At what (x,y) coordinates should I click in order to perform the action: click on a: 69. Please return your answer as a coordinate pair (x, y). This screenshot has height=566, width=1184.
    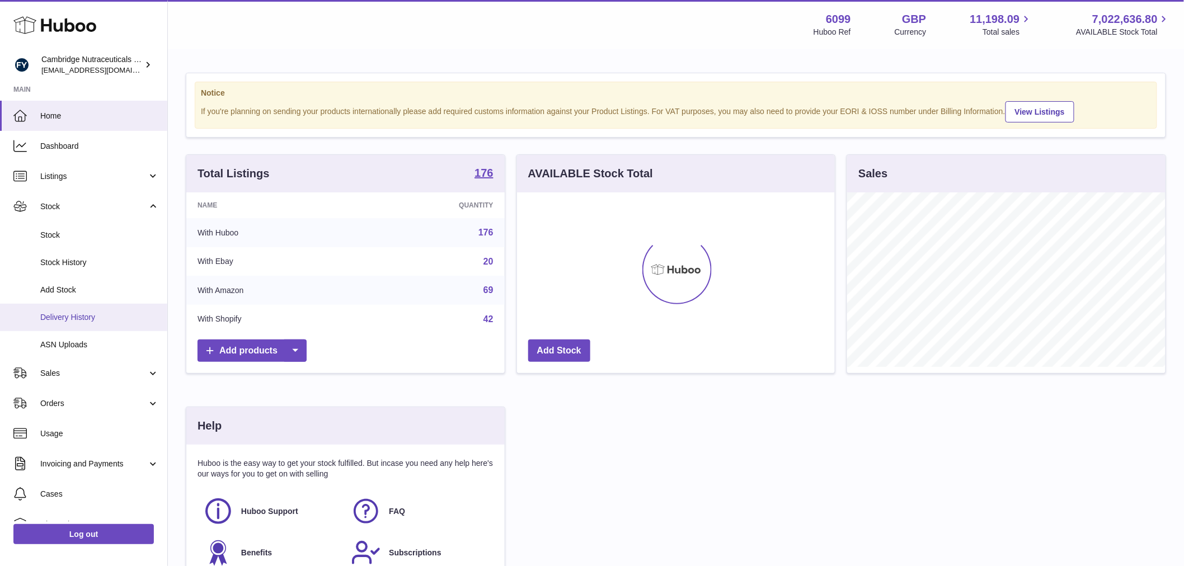
    Looking at the image, I should click on (488, 290).